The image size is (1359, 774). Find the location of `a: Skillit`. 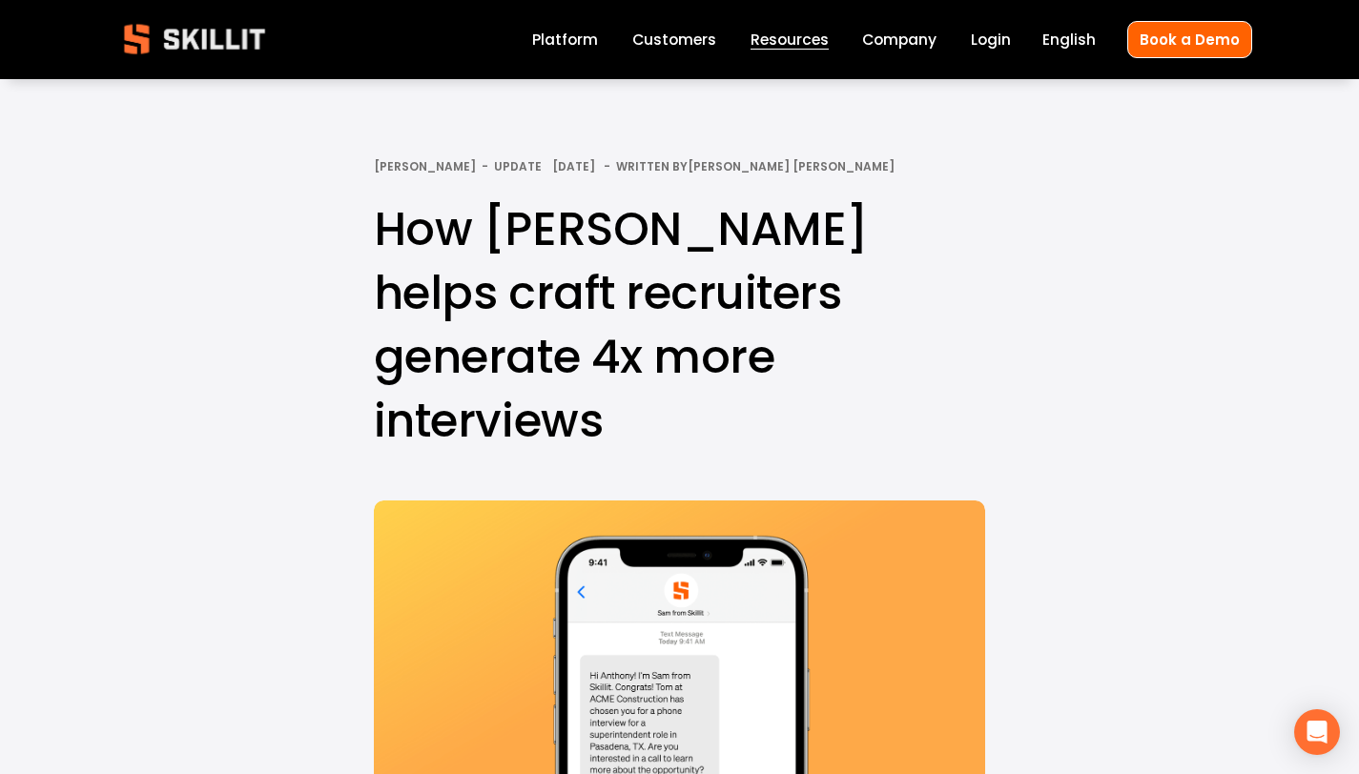

a: Skillit is located at coordinates (195, 39).